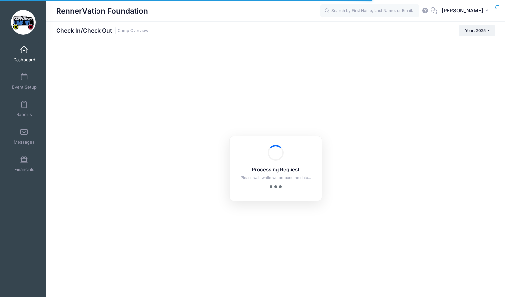 The height and width of the screenshot is (297, 505). Describe the element at coordinates (102, 11) in the screenshot. I see `h1: RennerVation Foundation` at that location.